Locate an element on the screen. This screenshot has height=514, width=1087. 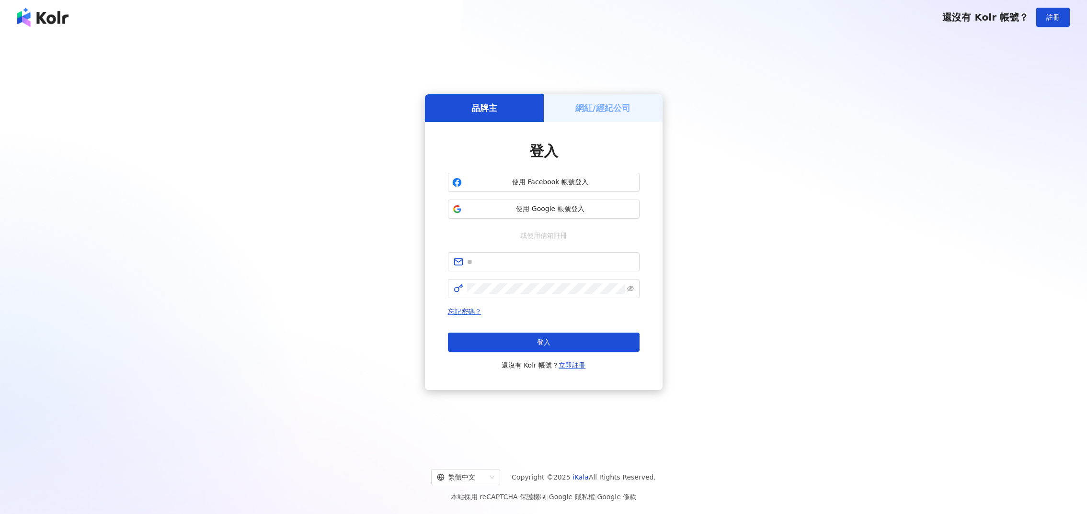
span: eye-invisible is located at coordinates (630, 289).